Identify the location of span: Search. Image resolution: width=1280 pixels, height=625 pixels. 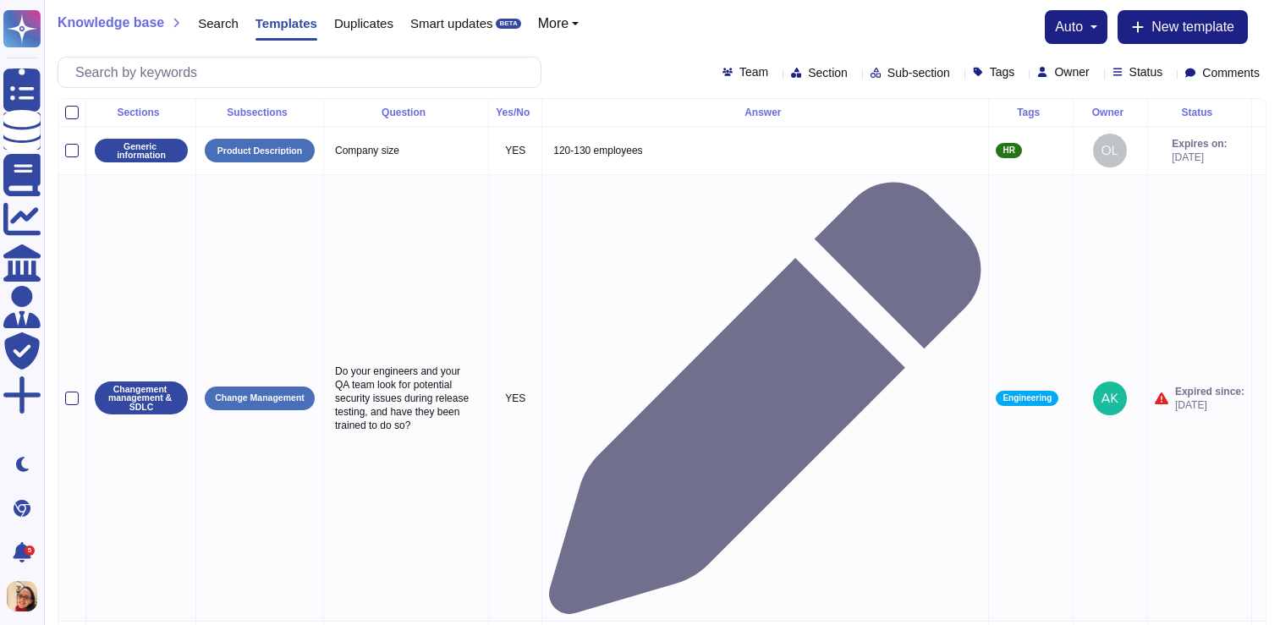
(218, 23).